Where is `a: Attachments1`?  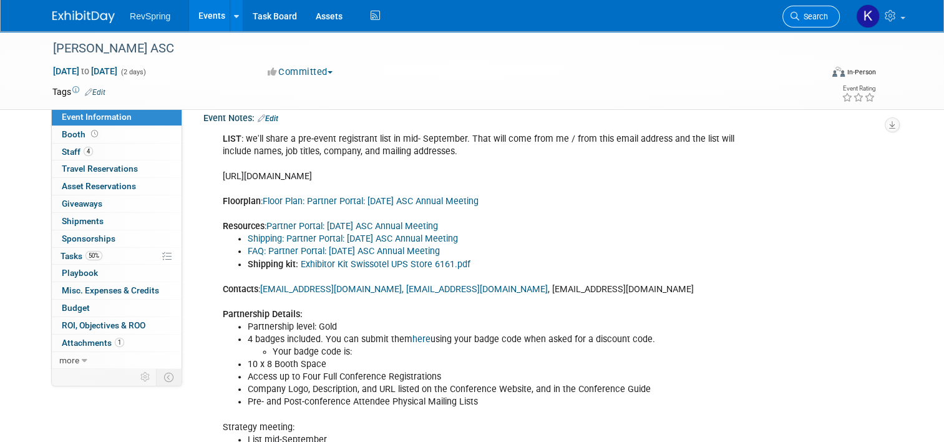 a: Attachments1 is located at coordinates (117, 342).